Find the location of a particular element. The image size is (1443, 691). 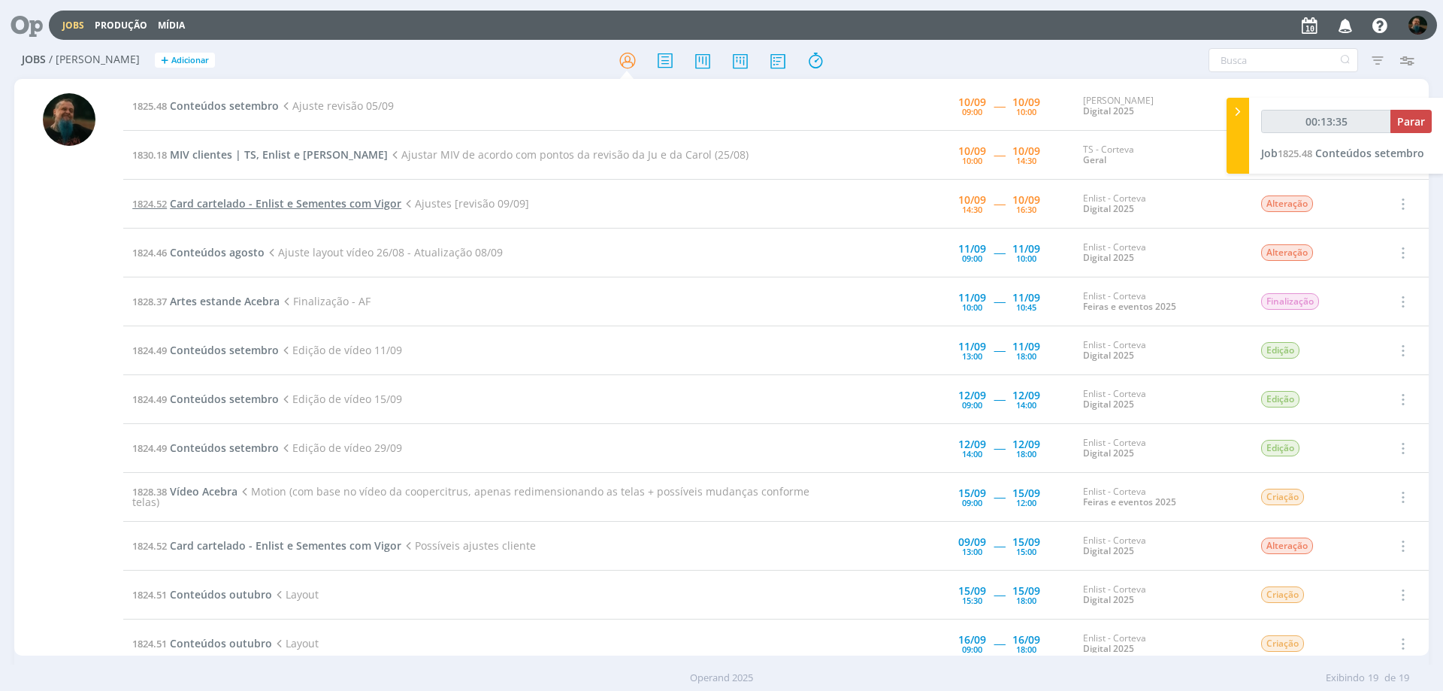

a: 1824.46Conteúdos agosto is located at coordinates (198, 252).